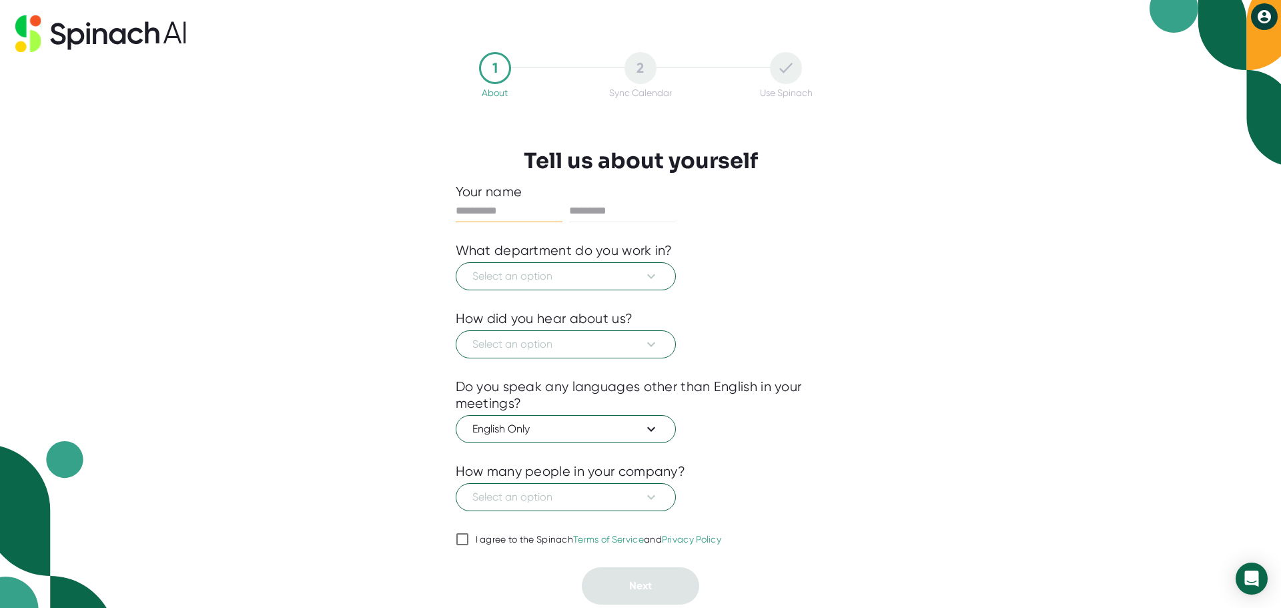 The width and height of the screenshot is (1281, 608). I want to click on button: Next, so click(640, 586).